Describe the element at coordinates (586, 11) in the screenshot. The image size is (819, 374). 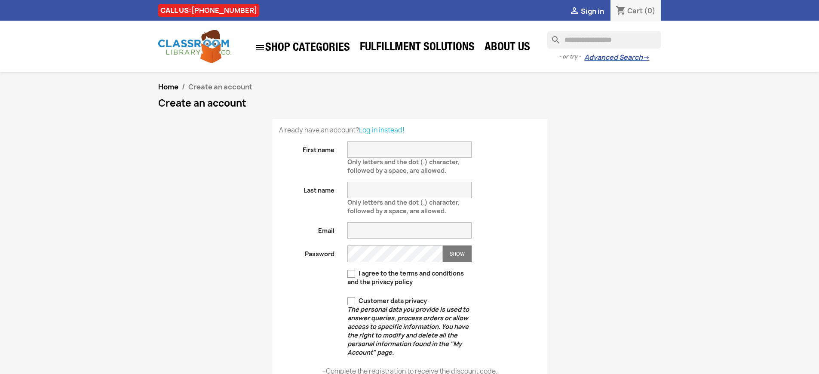
I see `a:  Sign in` at that location.